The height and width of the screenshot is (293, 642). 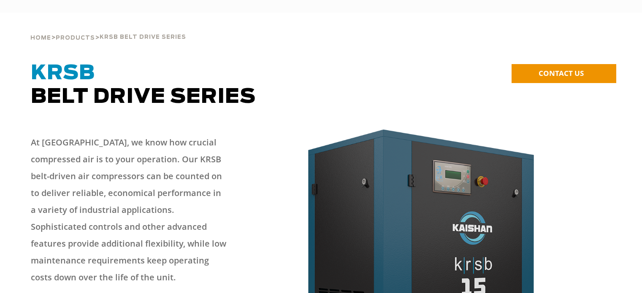 I want to click on a: CONTACT US, so click(x=564, y=73).